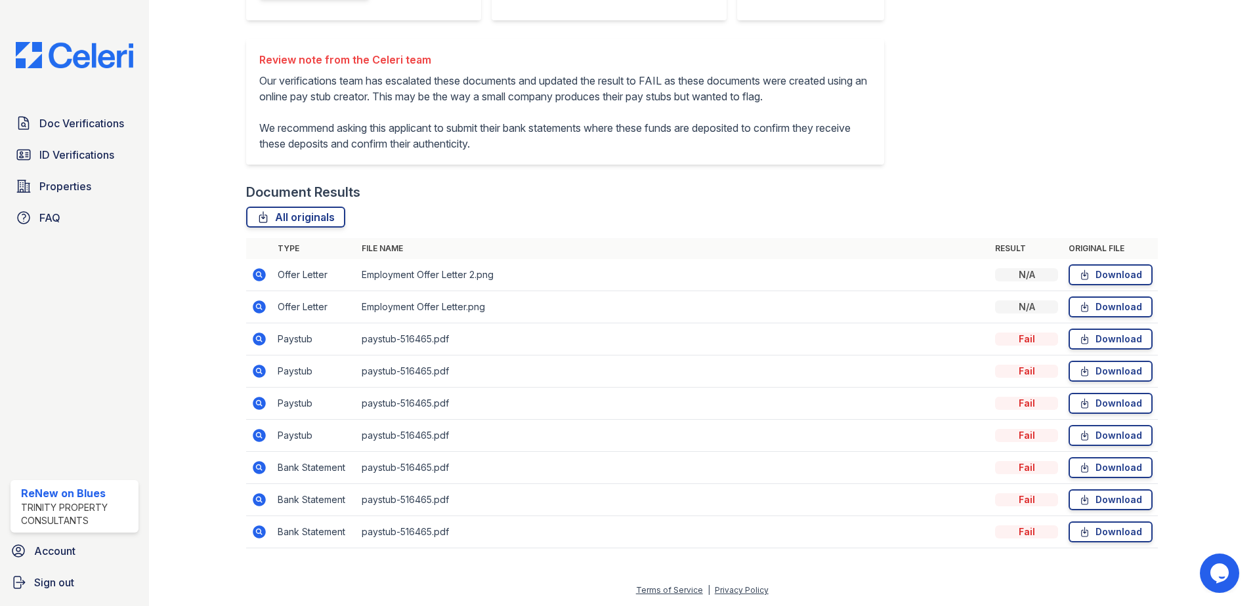 The width and height of the screenshot is (1255, 606). What do you see at coordinates (1110, 249) in the screenshot?
I see `th: Original file` at bounding box center [1110, 249].